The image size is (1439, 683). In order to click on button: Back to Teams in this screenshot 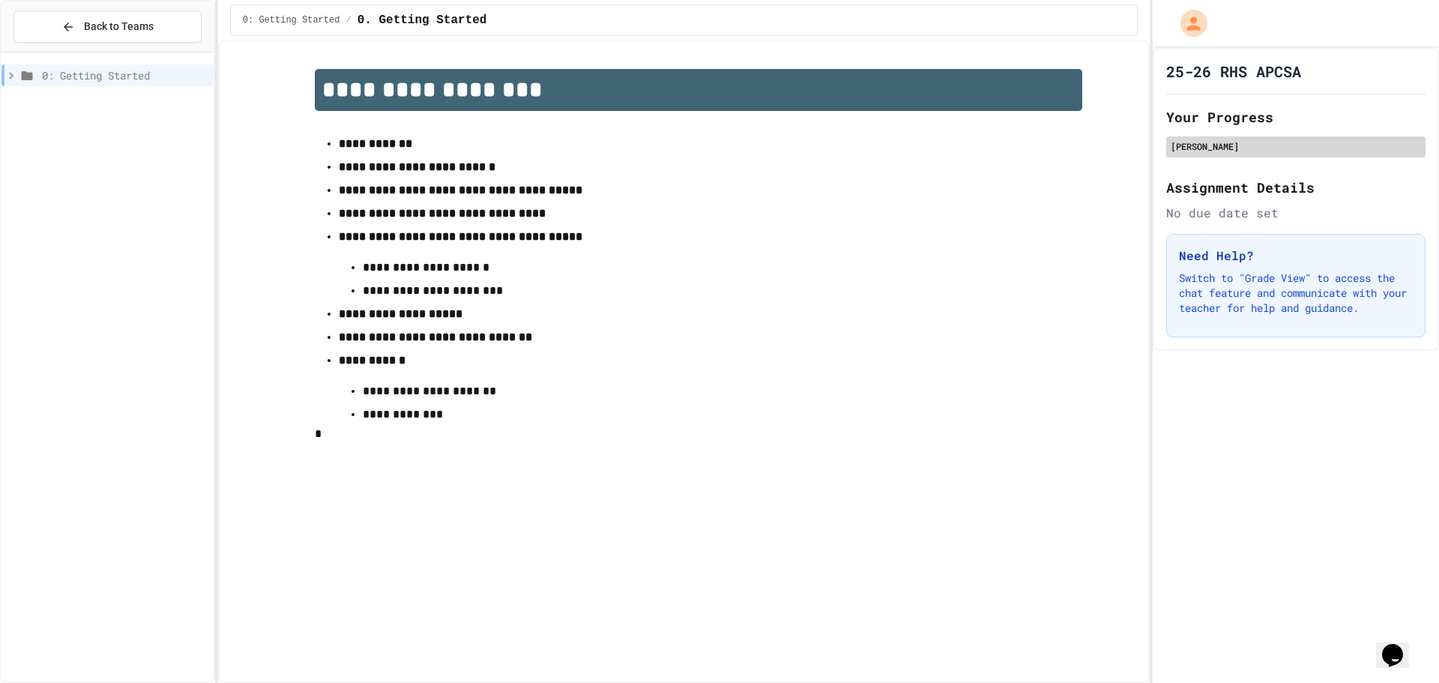, I will do `click(107, 26)`.